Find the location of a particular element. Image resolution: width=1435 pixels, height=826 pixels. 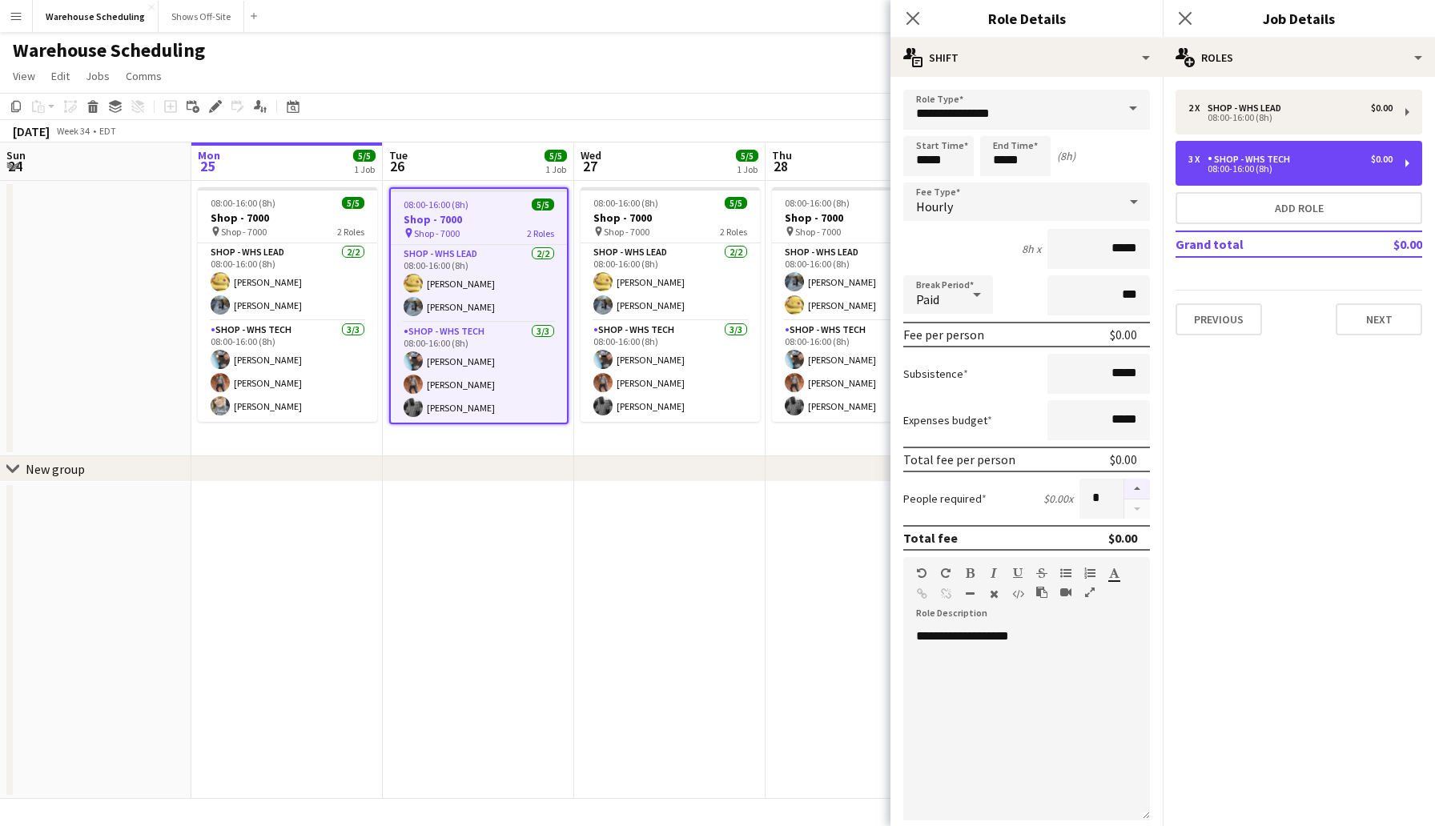

button: HTML Code is located at coordinates (1018, 594).